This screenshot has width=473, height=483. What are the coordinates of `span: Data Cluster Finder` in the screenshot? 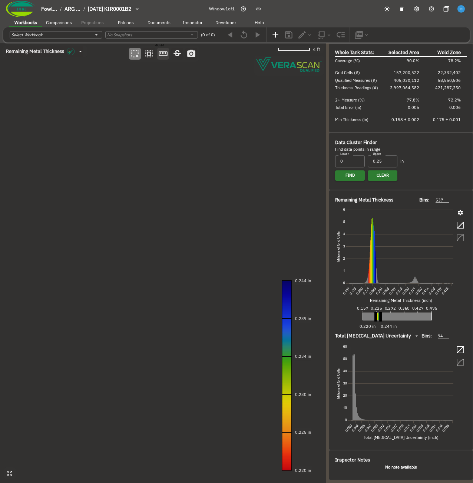 It's located at (356, 142).